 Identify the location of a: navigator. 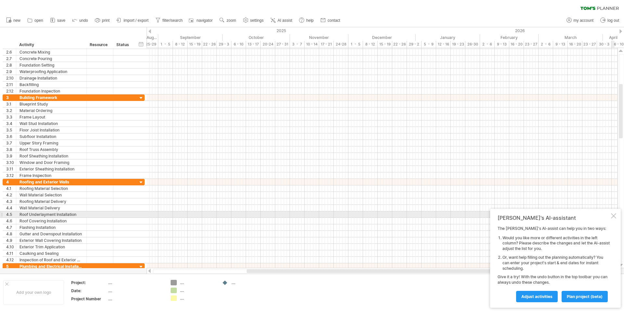
(201, 20).